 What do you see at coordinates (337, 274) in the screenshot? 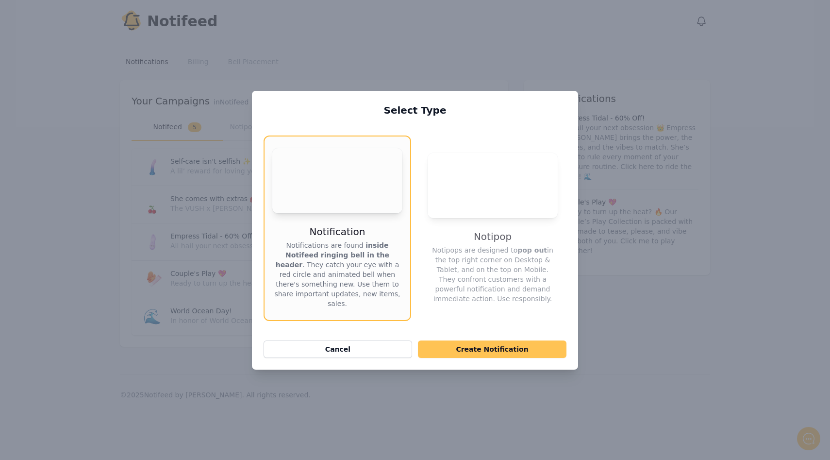
I see `p: Notifications are found . They catch your eye with a red circle and animated bell when there's so...` at bounding box center [337, 274].